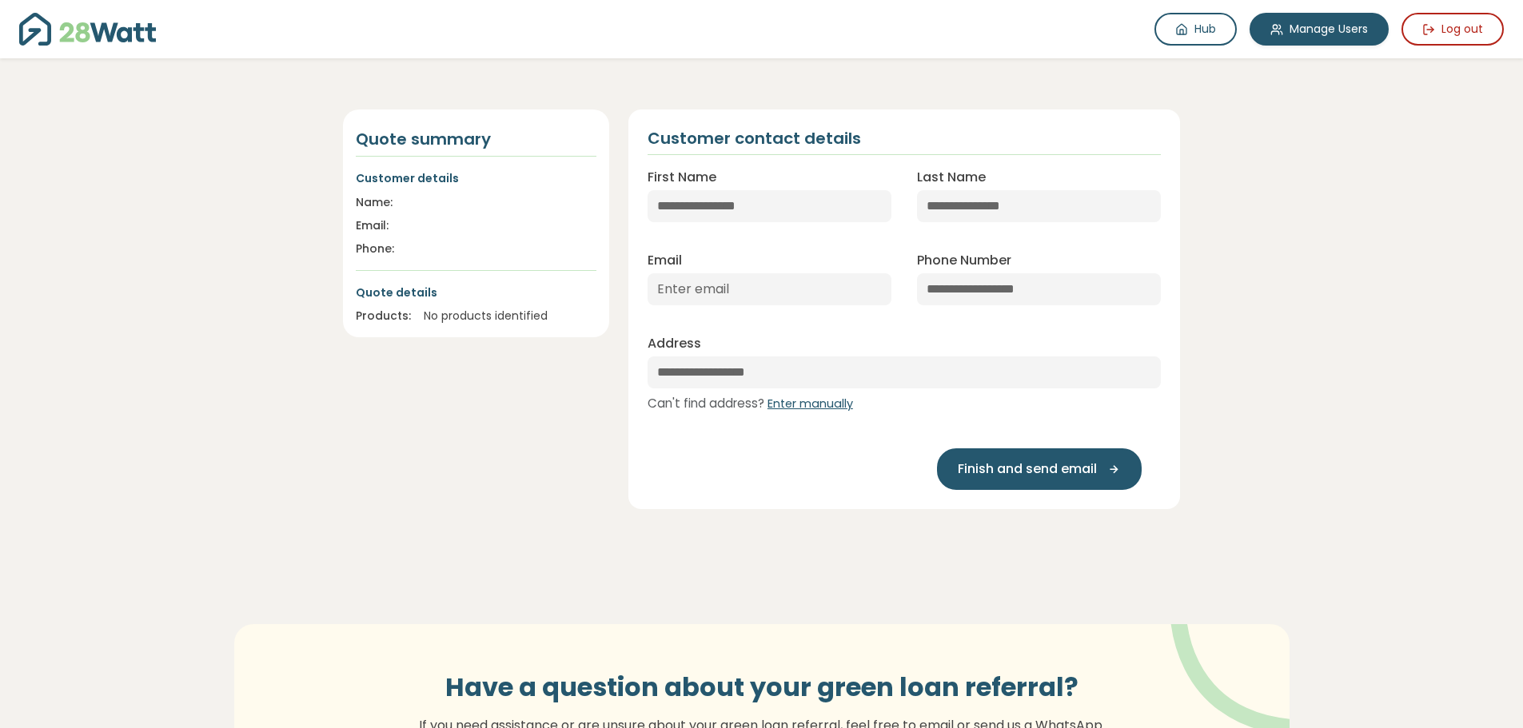 The width and height of the screenshot is (1523, 728). What do you see at coordinates (810, 405) in the screenshot?
I see `button: Enter manually` at bounding box center [810, 405].